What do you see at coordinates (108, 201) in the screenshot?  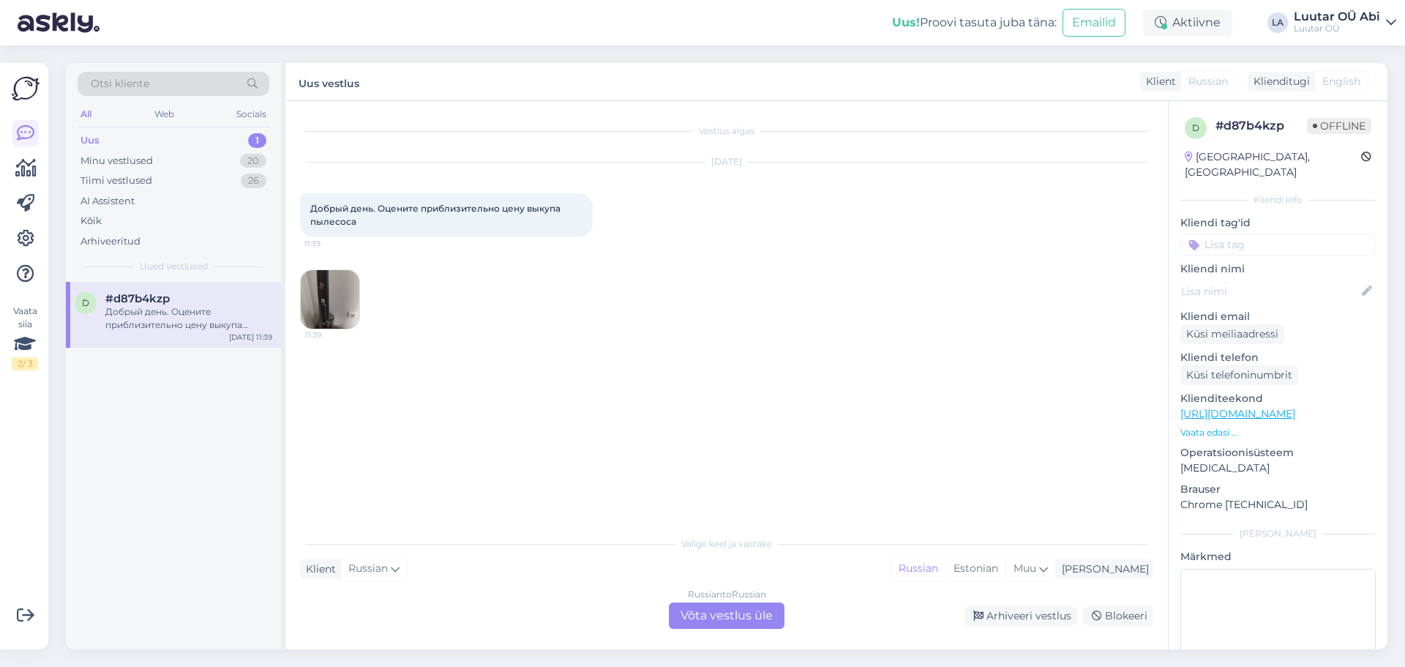 I see `div: AI Assistent` at bounding box center [108, 201].